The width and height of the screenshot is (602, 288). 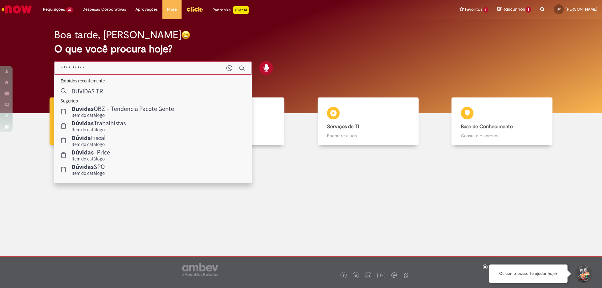 What do you see at coordinates (301, 49) in the screenshot?
I see `h2: O que você procura hoje?` at bounding box center [301, 49].